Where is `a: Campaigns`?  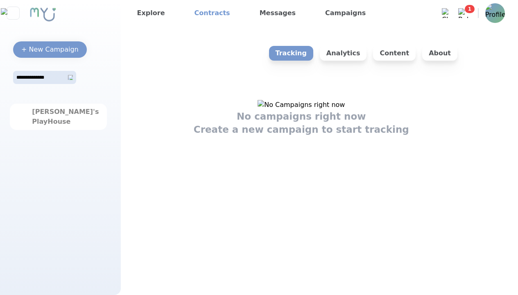 a: Campaigns is located at coordinates (345, 13).